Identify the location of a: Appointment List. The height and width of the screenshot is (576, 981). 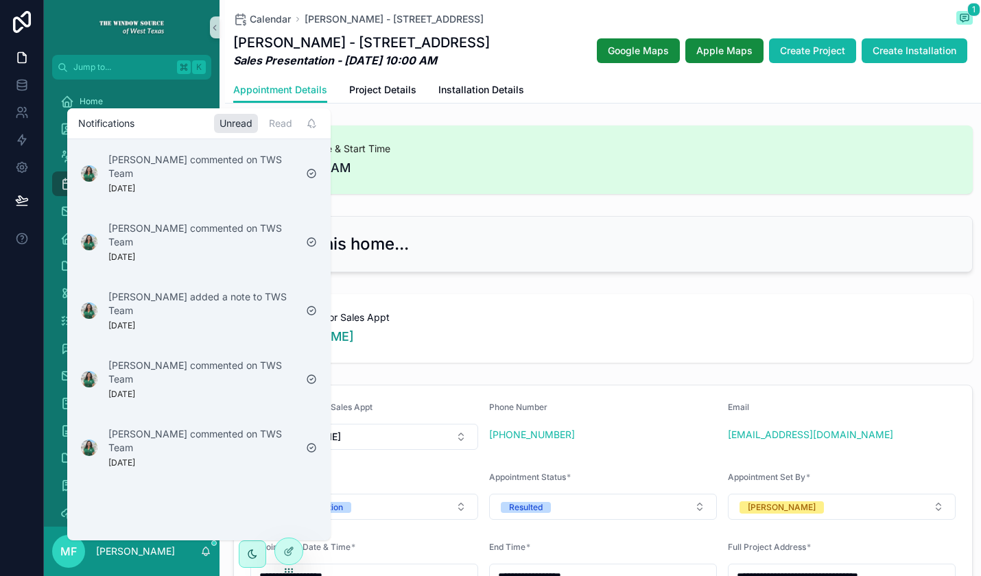
(132, 211).